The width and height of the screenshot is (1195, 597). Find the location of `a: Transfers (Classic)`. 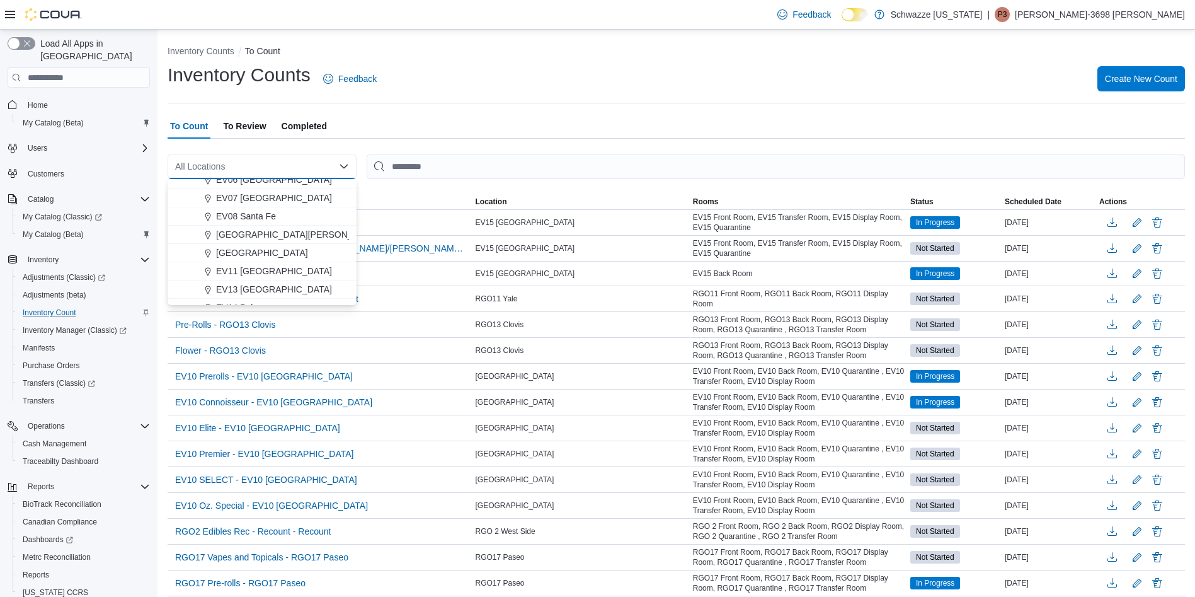

a: Transfers (Classic) is located at coordinates (84, 383).